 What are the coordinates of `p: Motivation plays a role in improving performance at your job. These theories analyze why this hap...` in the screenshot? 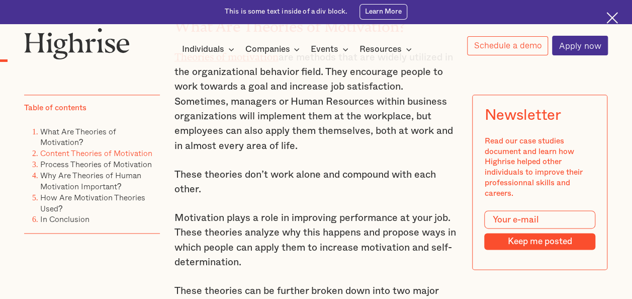 It's located at (317, 241).